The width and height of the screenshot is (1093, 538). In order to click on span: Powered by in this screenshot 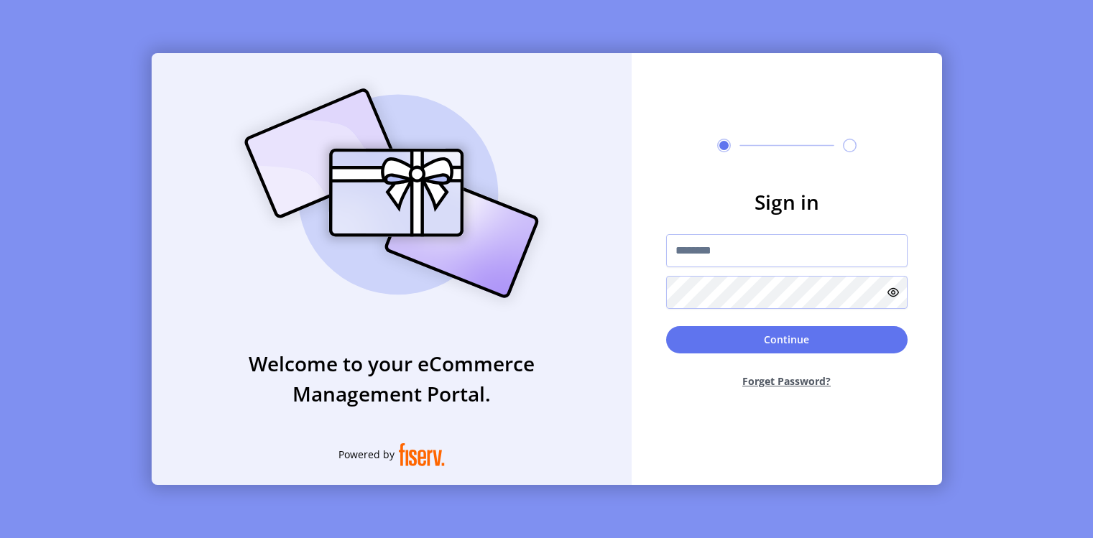, I will do `click(367, 454)`.